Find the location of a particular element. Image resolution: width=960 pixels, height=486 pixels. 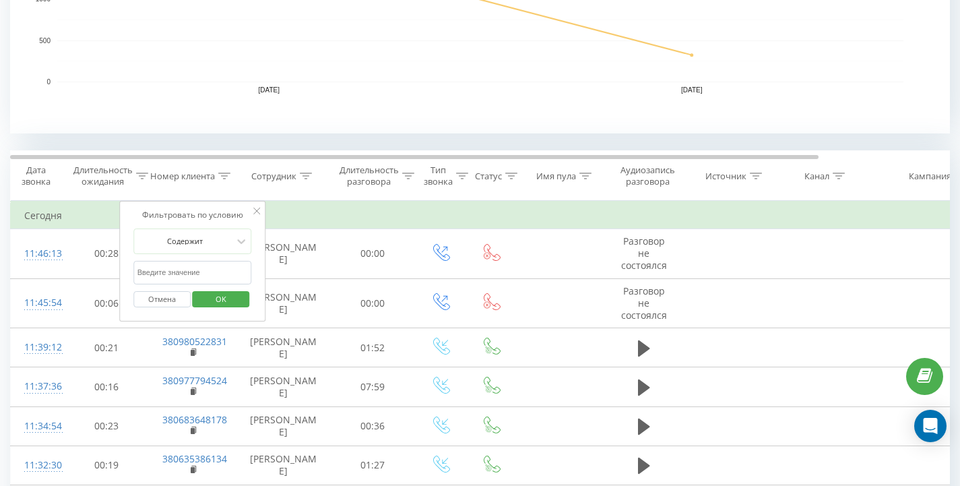

td: 00:23 is located at coordinates (106, 426).